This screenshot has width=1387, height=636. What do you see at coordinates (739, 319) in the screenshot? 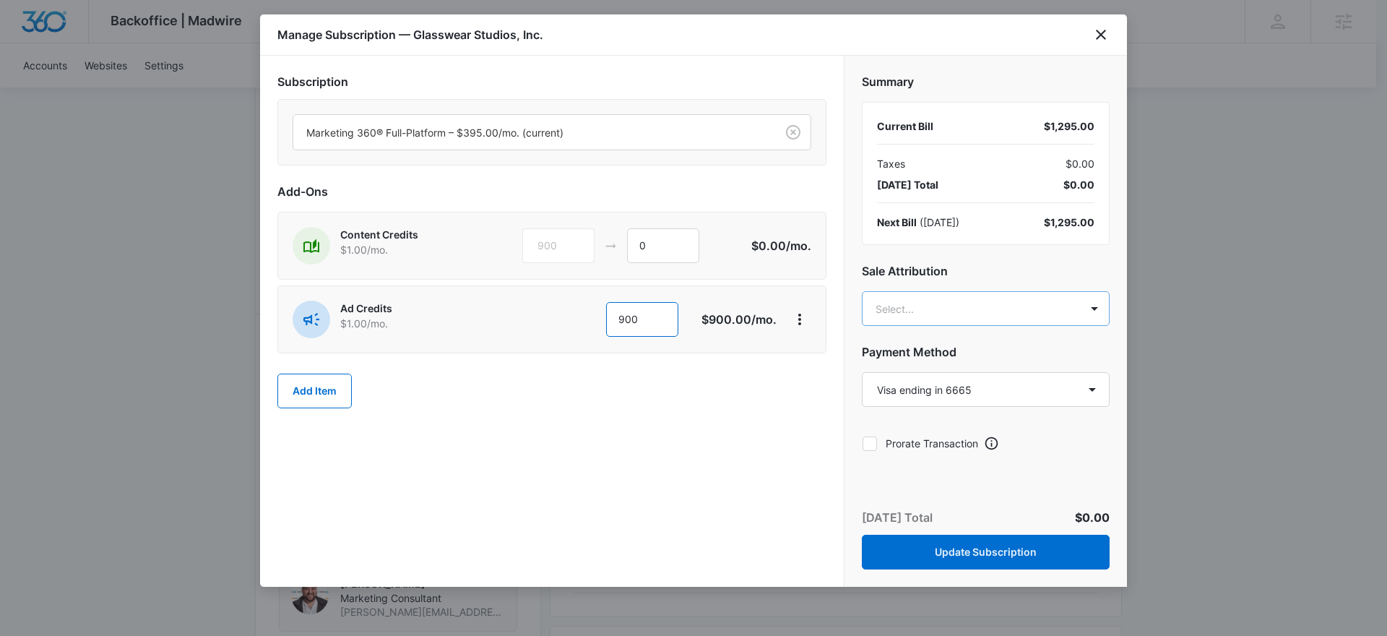
I see `p: $900.00` at bounding box center [739, 319].